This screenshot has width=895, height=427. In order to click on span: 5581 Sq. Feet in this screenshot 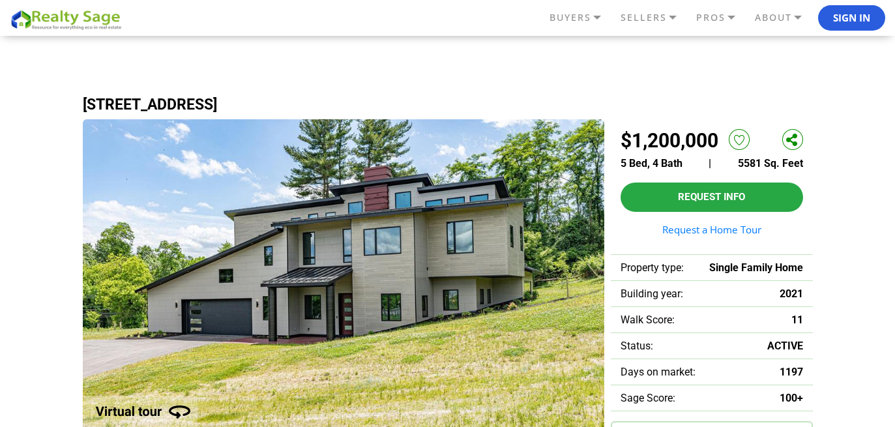, I will do `click(771, 163)`.